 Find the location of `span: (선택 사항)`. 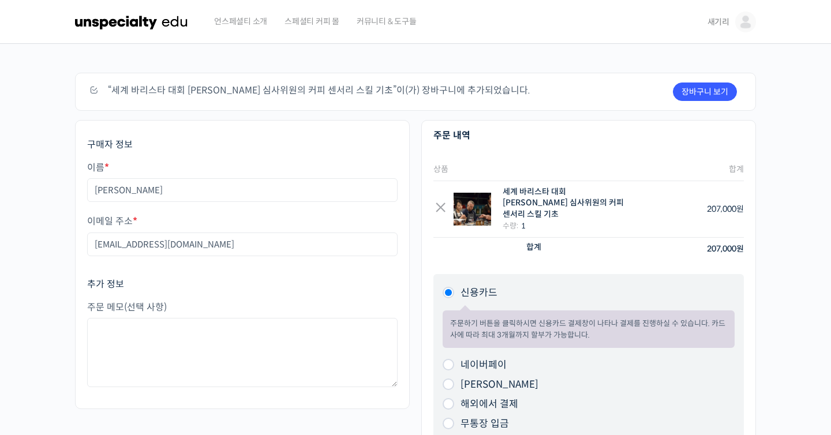

span: (선택 사항) is located at coordinates (145, 307).